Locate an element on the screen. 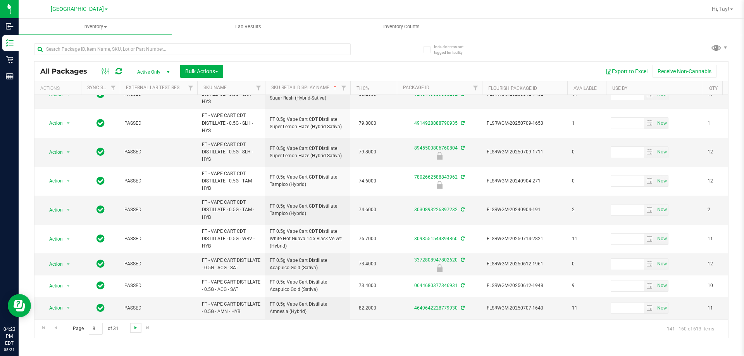  a: Lab Results is located at coordinates (248, 27).